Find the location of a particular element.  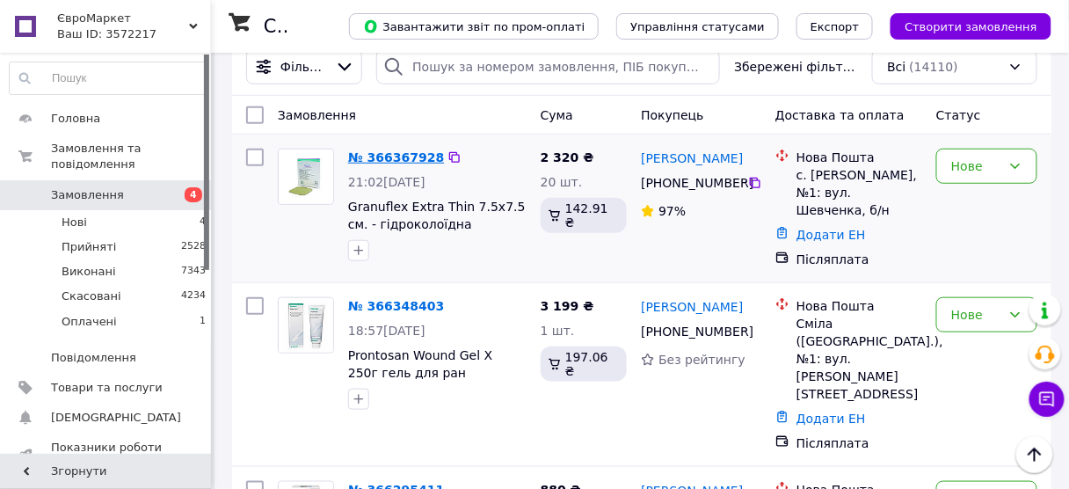

span: 7343 is located at coordinates (193, 272).